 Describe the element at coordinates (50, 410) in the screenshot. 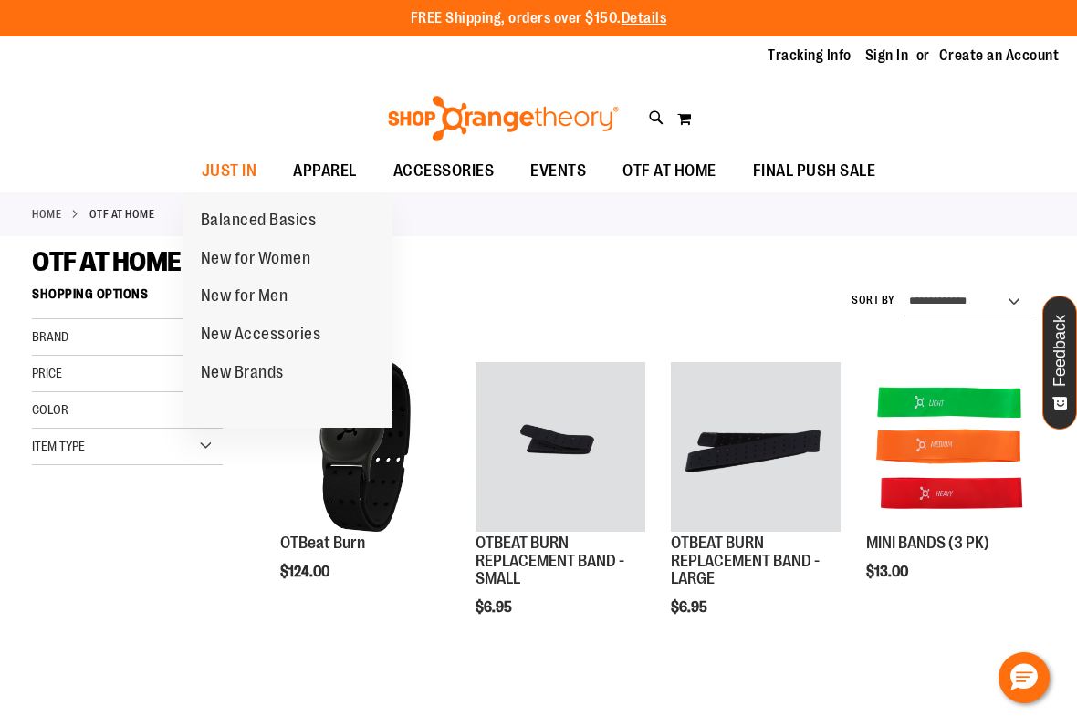

I see `span: Color` at that location.